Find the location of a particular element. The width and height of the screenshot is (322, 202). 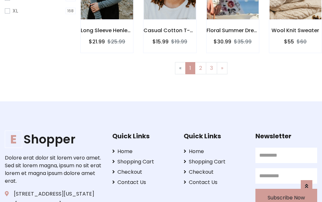

del: $25.99 is located at coordinates (116, 41).